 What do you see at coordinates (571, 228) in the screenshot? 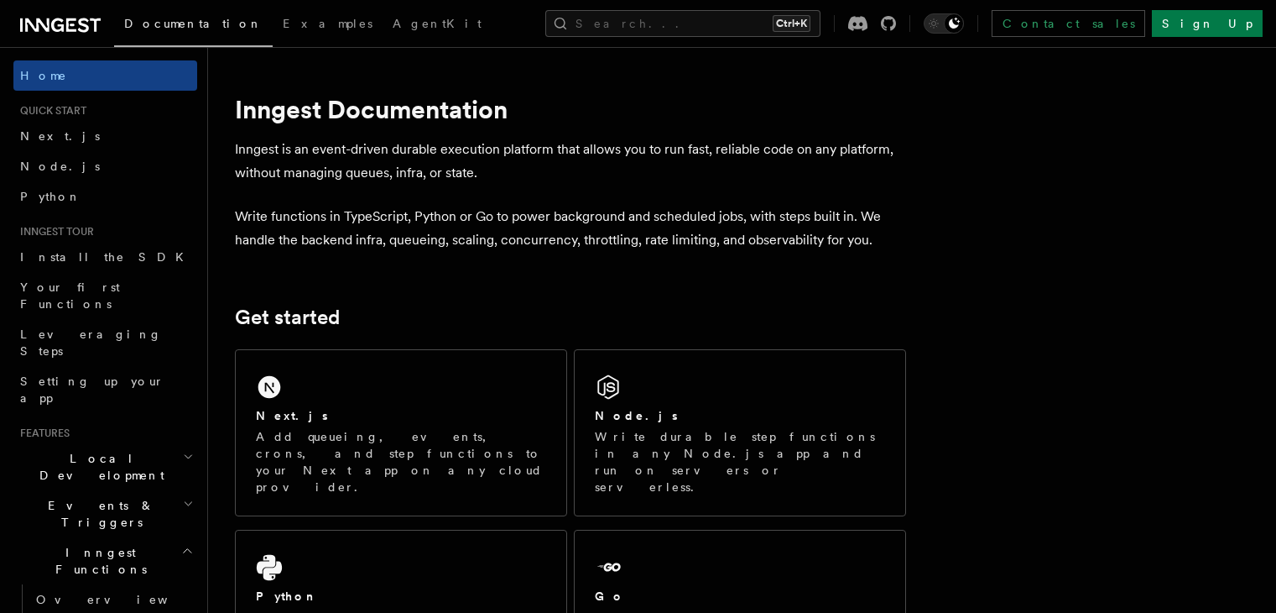
I see `p: Write functions in TypeScript, Python or Go to power background and scheduled jobs, with steps bu...` at bounding box center [571, 228].